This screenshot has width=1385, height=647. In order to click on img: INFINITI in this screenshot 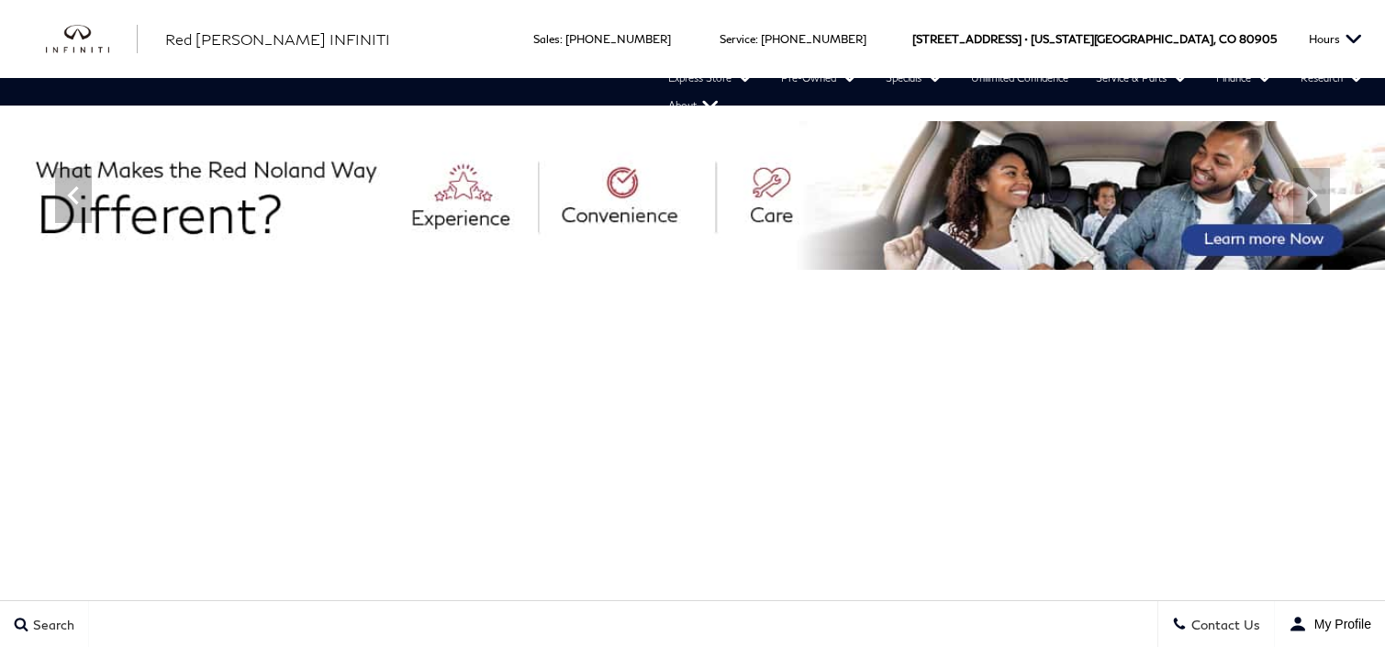, I will do `click(92, 39)`.